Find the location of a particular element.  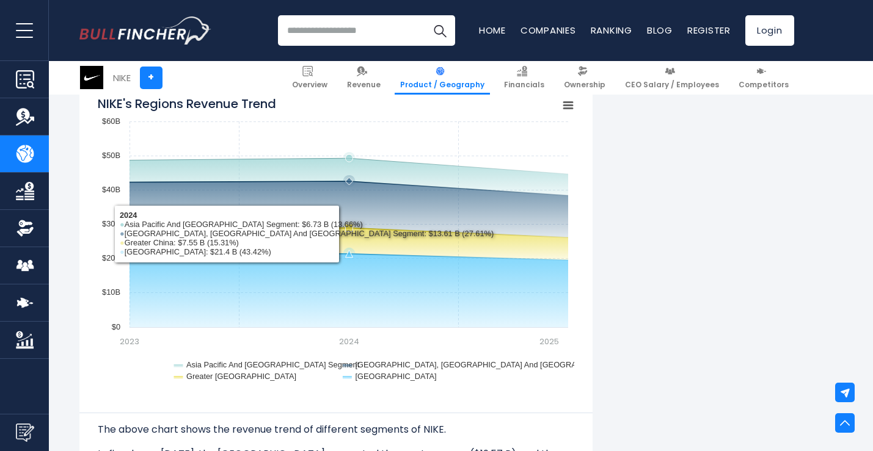

text: 2023 is located at coordinates (130, 342).